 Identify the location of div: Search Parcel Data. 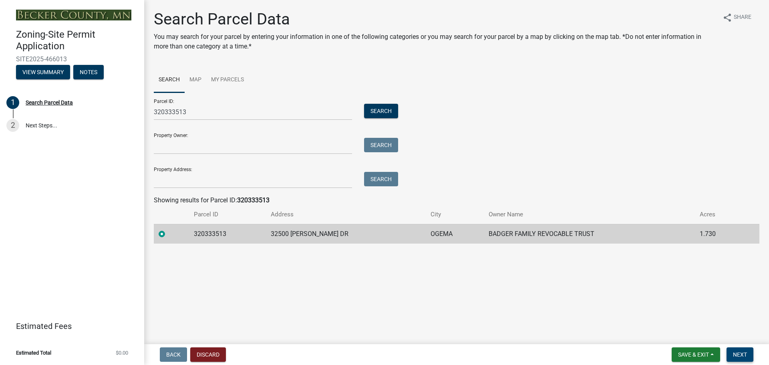
(49, 103).